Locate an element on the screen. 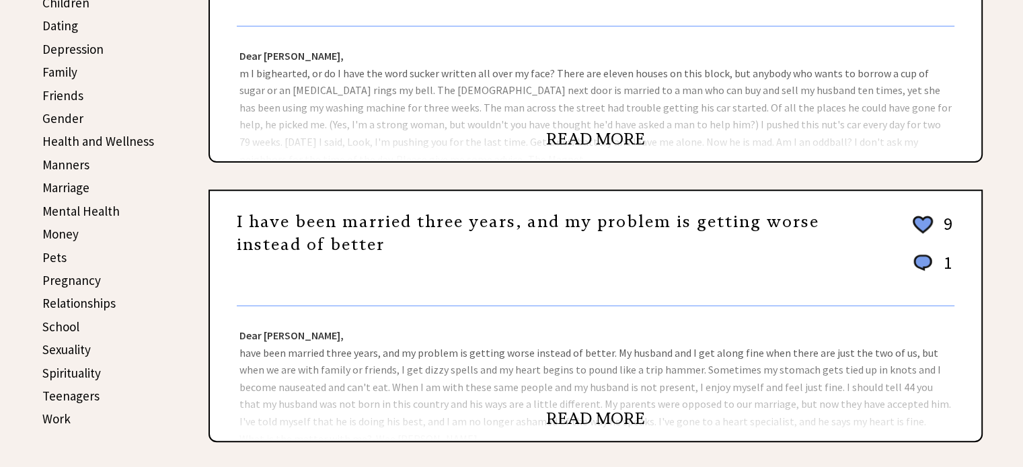  a: Marriage is located at coordinates (66, 188).